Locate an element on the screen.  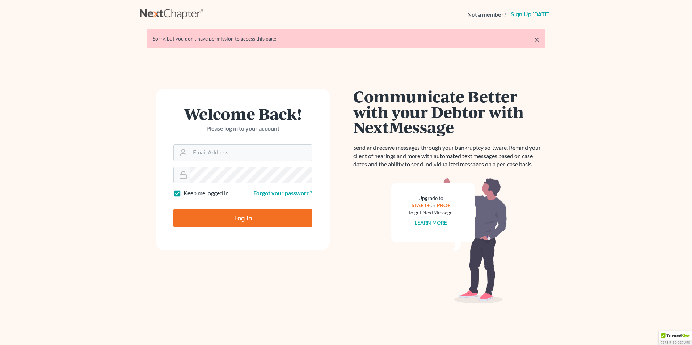
p: Please log in to your account is located at coordinates (243, 129).